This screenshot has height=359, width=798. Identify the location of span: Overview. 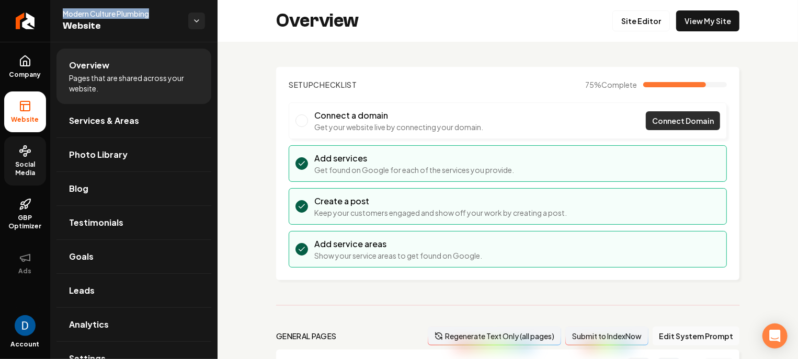
(89, 65).